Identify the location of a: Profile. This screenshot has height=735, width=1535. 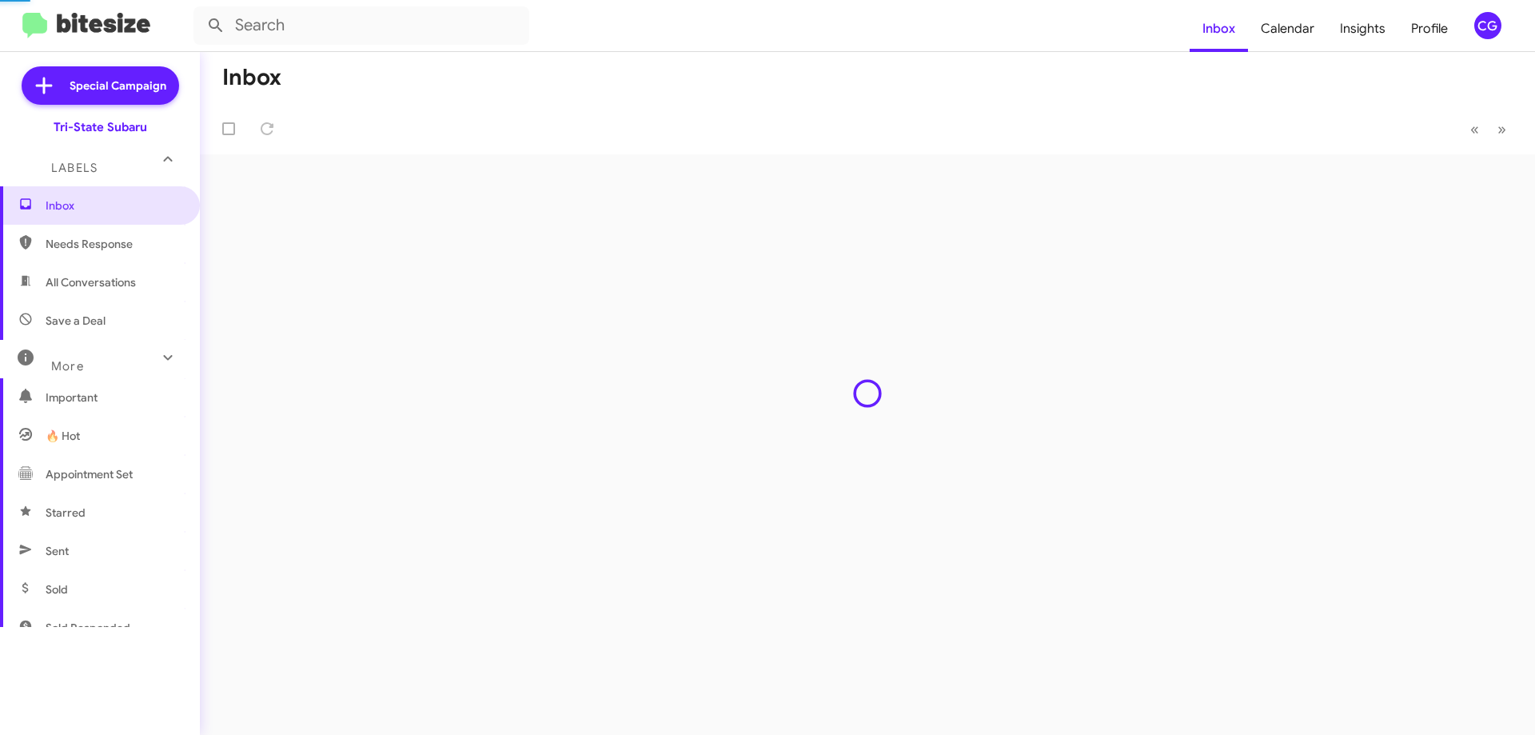
(1429, 29).